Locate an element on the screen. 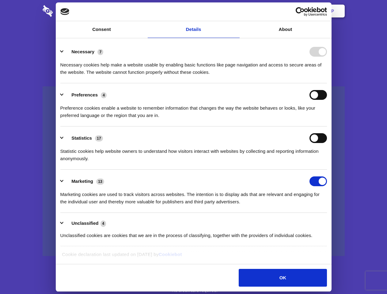 This screenshot has width=387, height=294. span: 13 is located at coordinates (100, 182).